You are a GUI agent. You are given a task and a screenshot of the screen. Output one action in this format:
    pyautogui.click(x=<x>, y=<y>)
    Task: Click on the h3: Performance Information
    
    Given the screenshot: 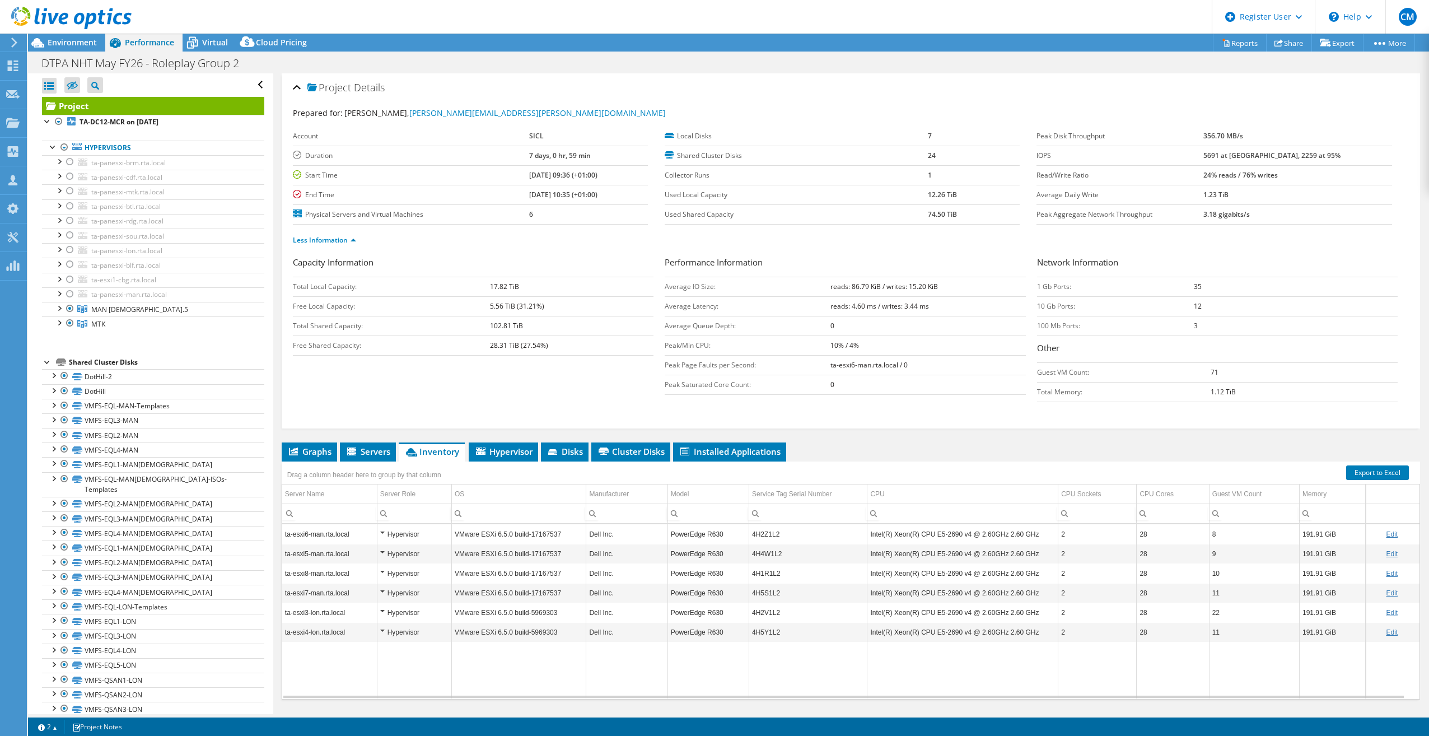 What is the action you would take?
    pyautogui.click(x=845, y=263)
    